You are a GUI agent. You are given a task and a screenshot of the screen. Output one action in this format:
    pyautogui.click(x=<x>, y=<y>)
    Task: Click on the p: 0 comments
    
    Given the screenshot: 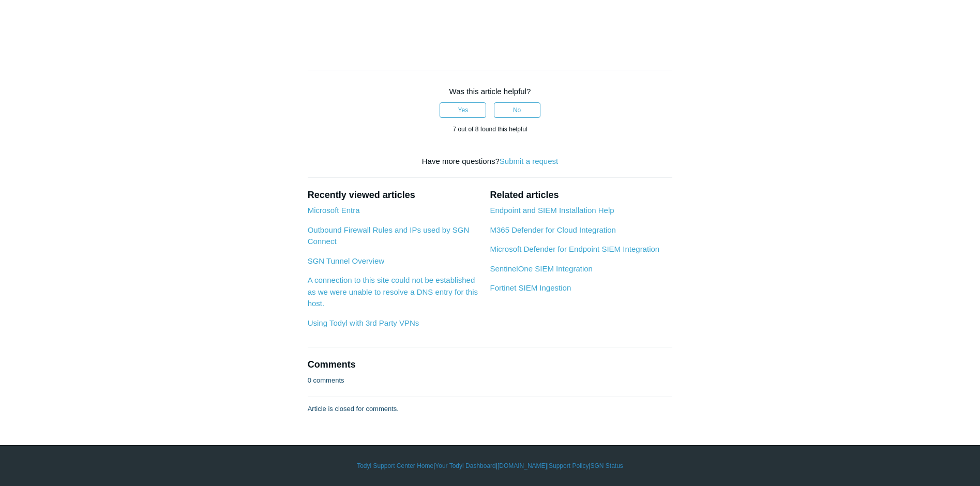 What is the action you would take?
    pyautogui.click(x=326, y=381)
    